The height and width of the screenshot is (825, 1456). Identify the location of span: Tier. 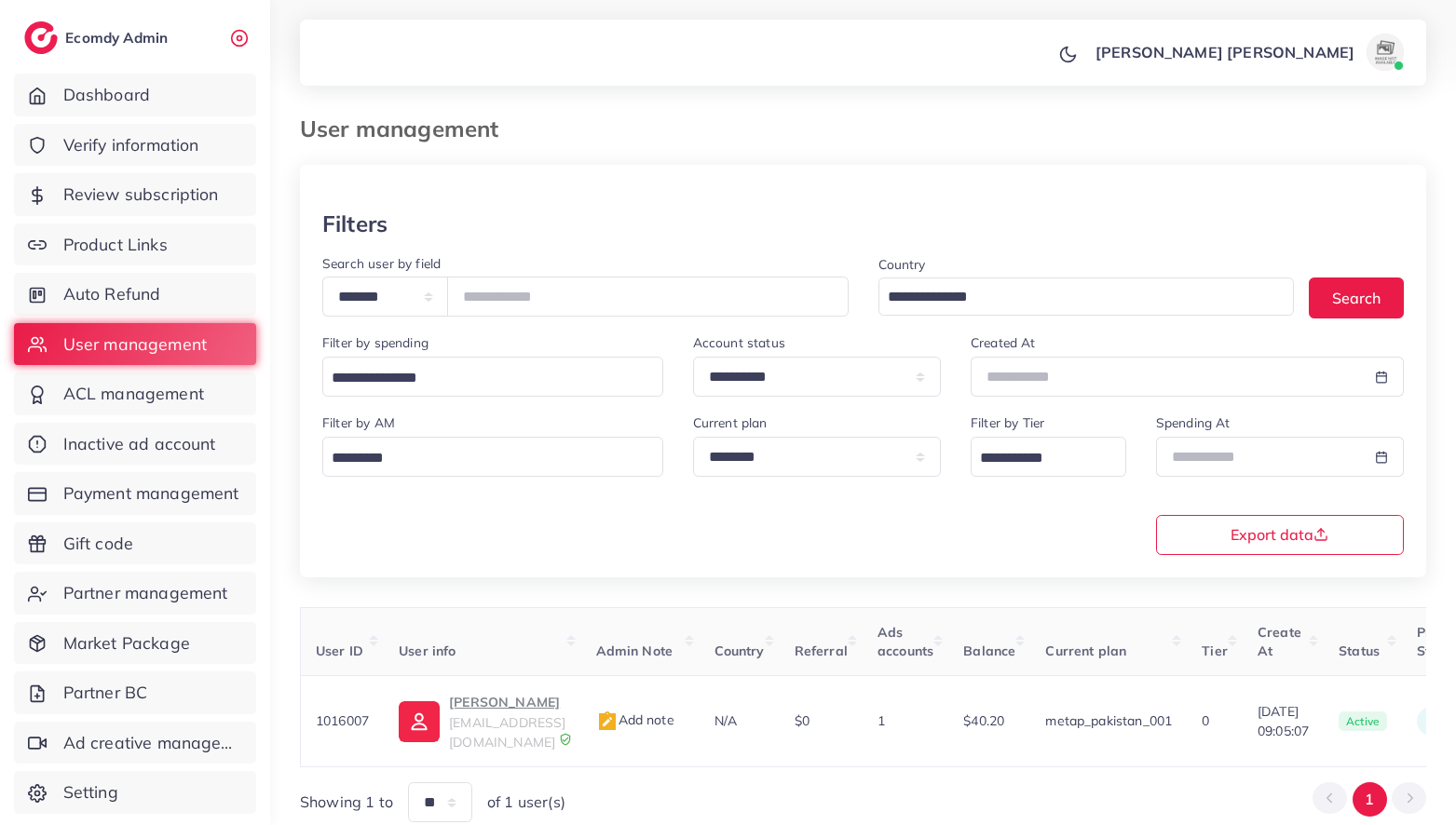
(1215, 651).